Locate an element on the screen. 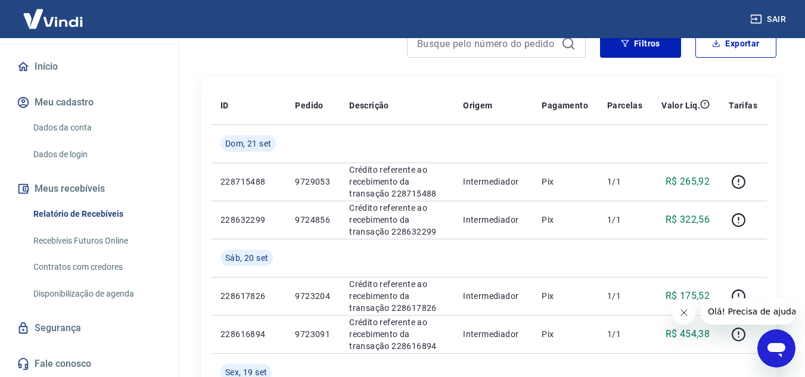 This screenshot has width=805, height=377. button: Meus recebíveis is located at coordinates (89, 189).